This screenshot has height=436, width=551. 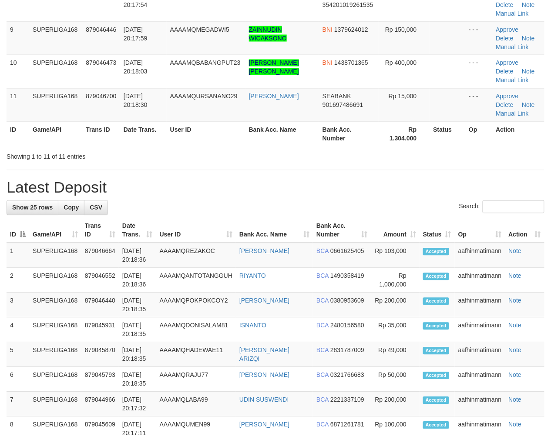 What do you see at coordinates (18, 355) in the screenshot?
I see `td: 5` at bounding box center [18, 355].